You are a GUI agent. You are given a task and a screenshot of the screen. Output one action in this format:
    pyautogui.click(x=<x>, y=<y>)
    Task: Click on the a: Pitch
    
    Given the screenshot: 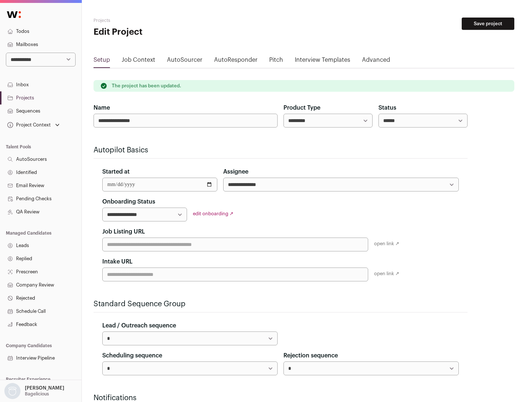 What is the action you would take?
    pyautogui.click(x=276, y=61)
    